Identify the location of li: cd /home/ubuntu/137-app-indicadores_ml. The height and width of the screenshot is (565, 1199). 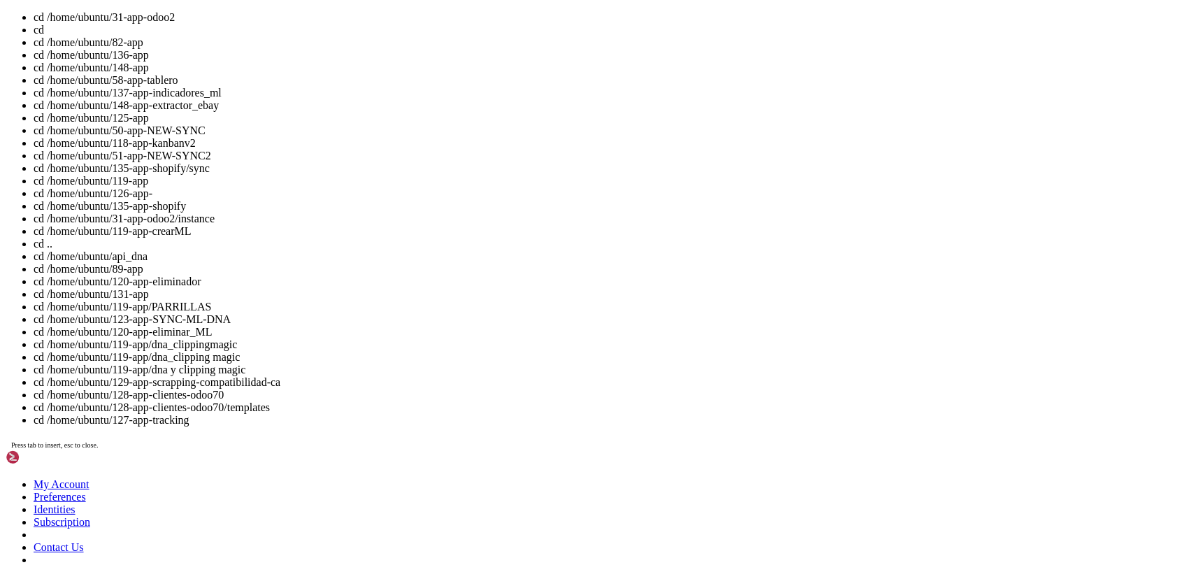
(613, 93).